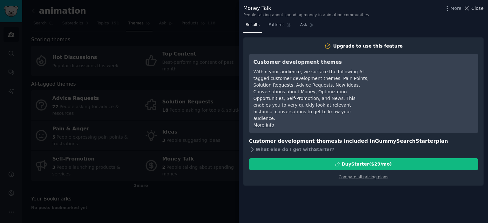  What do you see at coordinates (363, 150) in the screenshot?
I see `div: What else do I get with Starter ?` at bounding box center [363, 150].